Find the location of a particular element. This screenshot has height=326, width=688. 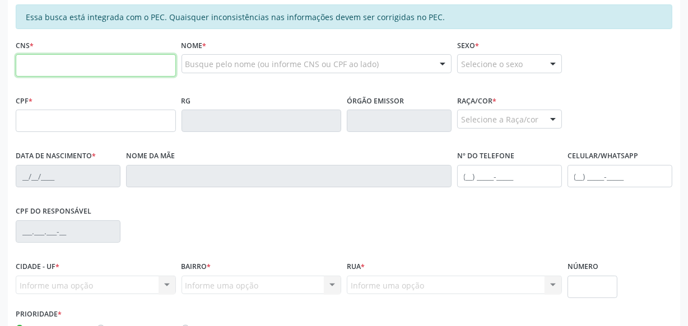

label: Número is located at coordinates (582, 267).